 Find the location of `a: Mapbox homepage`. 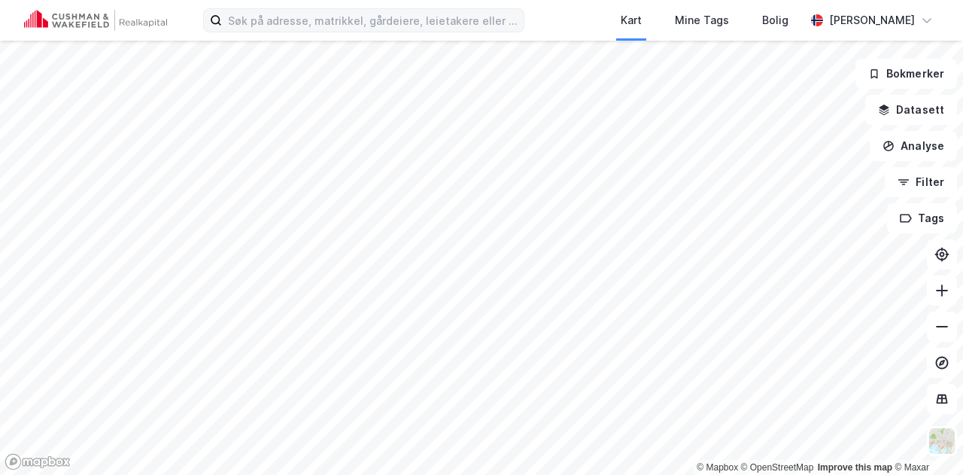

a: Mapbox homepage is located at coordinates (38, 461).